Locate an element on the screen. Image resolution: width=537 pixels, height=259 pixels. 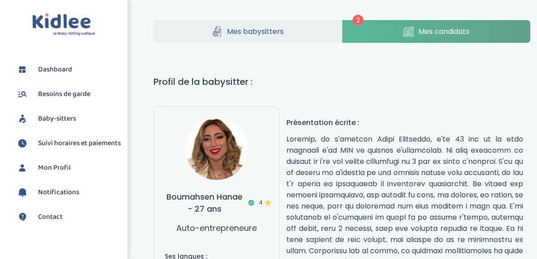
img: dashboard.svg is located at coordinates (22, 70).